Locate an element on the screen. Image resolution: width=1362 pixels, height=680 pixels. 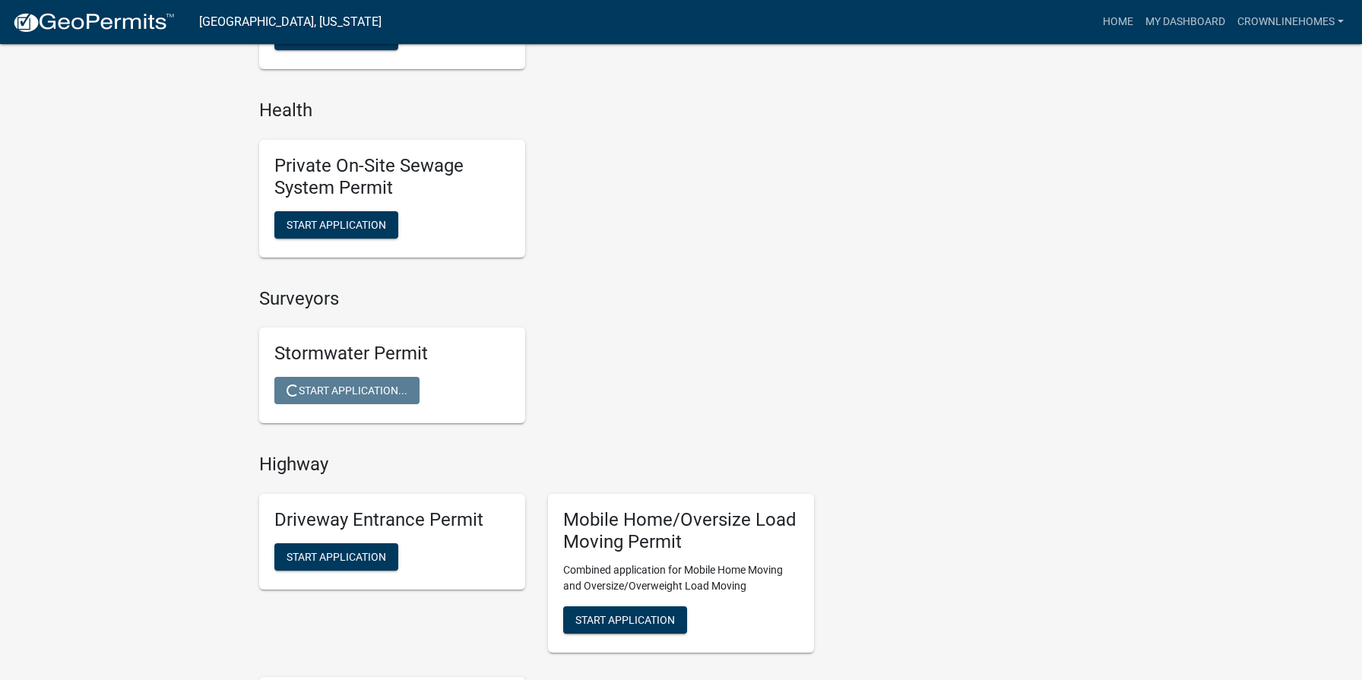
a: crownlinehomes is located at coordinates (1291, 22).